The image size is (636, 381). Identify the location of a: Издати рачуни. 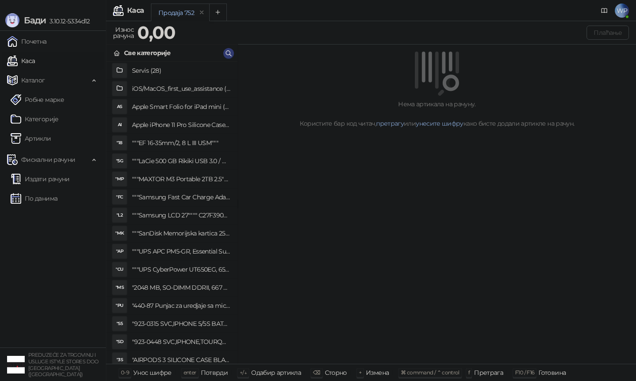
(40, 179).